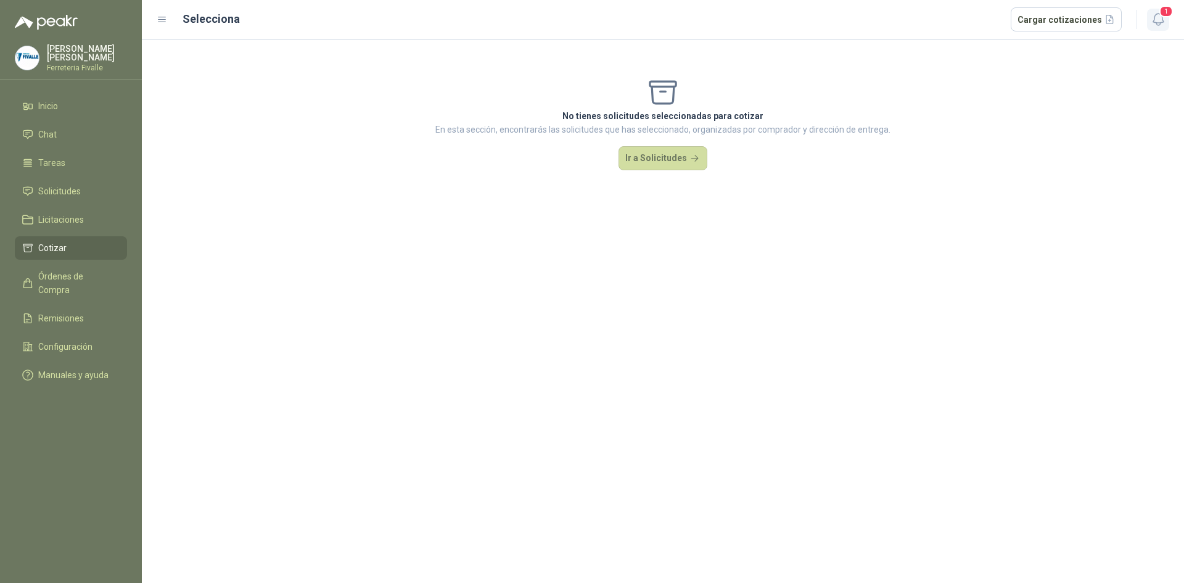  What do you see at coordinates (52, 248) in the screenshot?
I see `span: Cotizar` at bounding box center [52, 248].